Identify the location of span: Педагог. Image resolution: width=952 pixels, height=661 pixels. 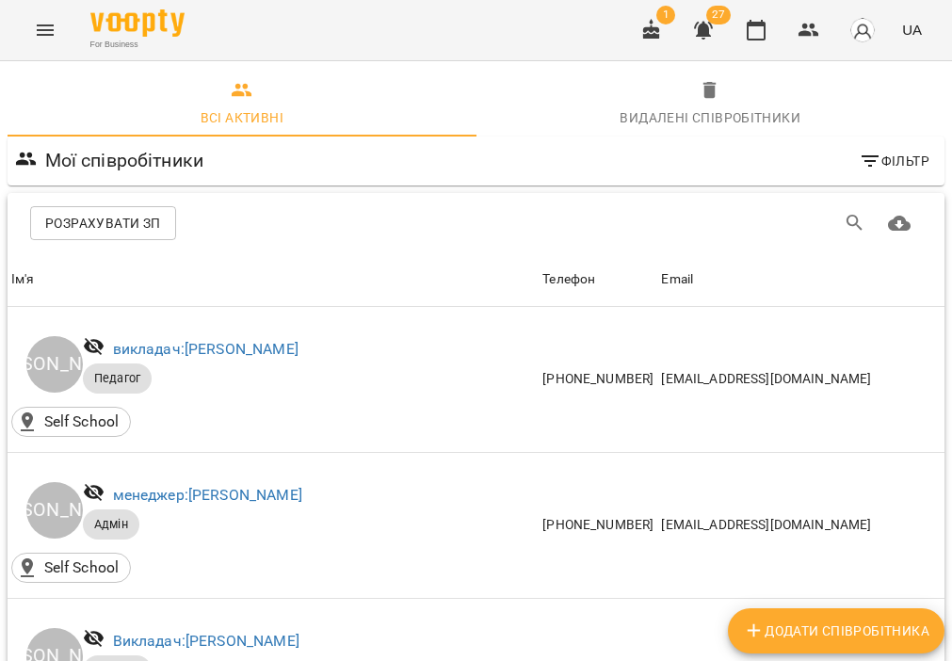
(117, 379).